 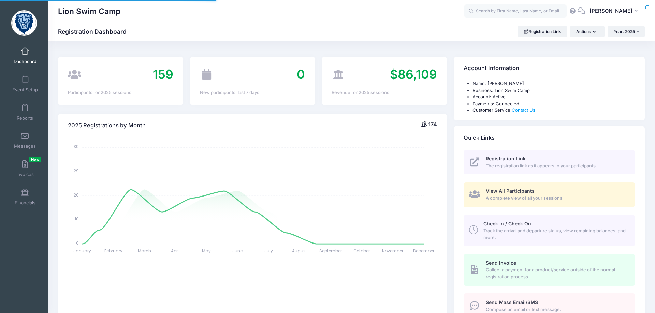 I want to click on input: Search by First Name, Last Name, or Email..., so click(x=515, y=11).